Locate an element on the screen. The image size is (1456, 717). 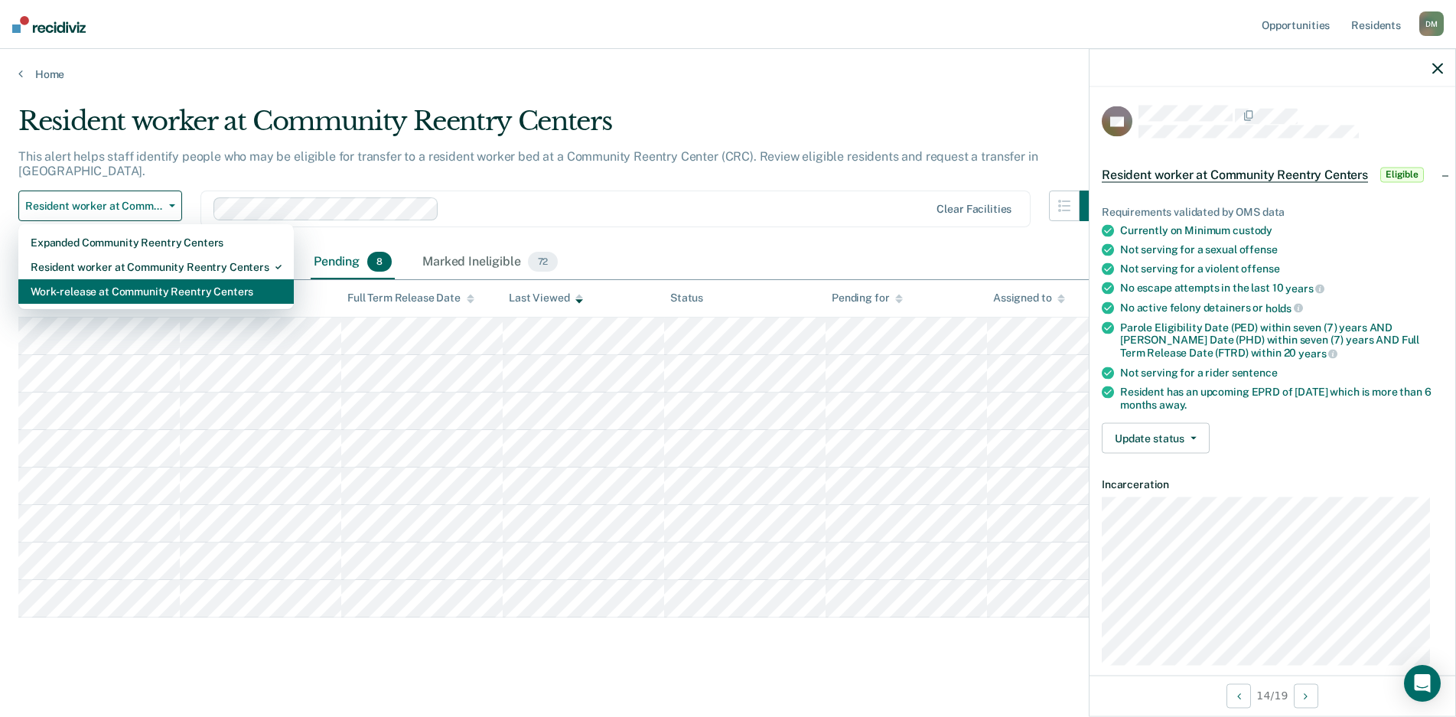
div: Not serving for a violent is located at coordinates (1282, 269).